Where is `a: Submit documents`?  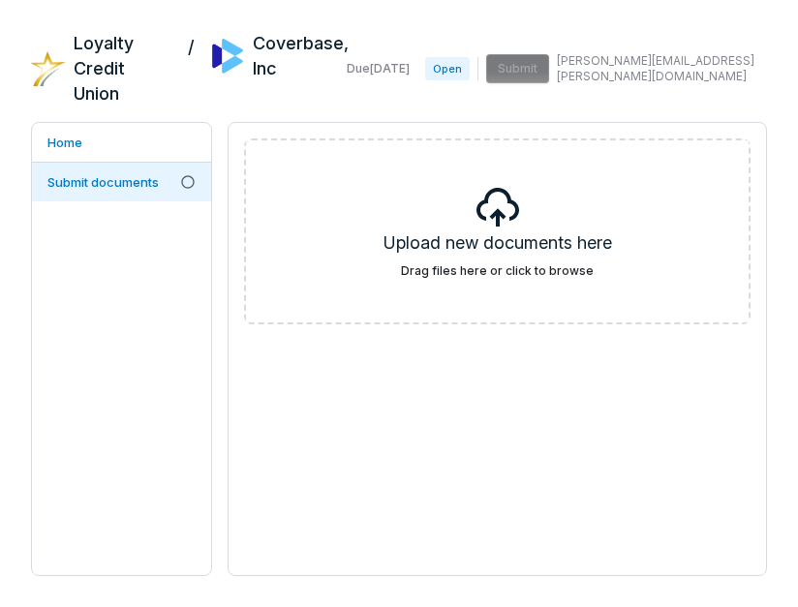
a: Submit documents is located at coordinates (121, 182).